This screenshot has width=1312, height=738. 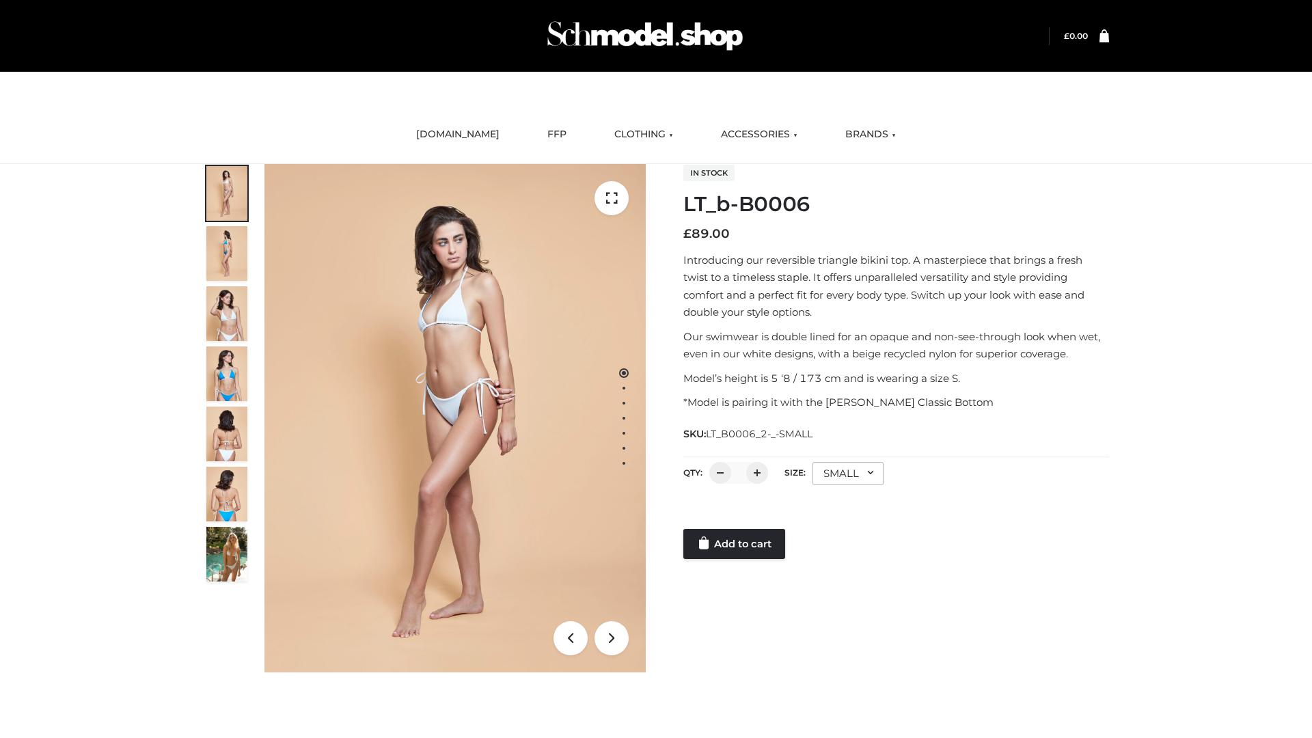 What do you see at coordinates (227, 314) in the screenshot?
I see `img: ArielClassicBikiniTop_CloudNine_AzureSky_OW114ECO_3-scaled.jpg` at bounding box center [227, 314].